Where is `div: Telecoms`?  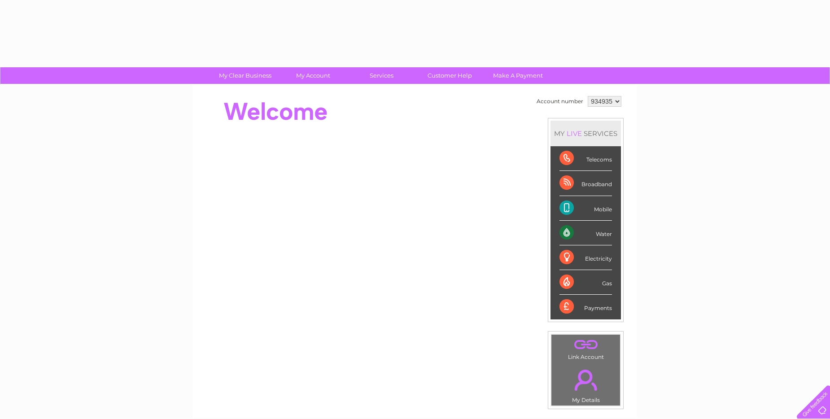
div: Telecoms is located at coordinates (585, 158).